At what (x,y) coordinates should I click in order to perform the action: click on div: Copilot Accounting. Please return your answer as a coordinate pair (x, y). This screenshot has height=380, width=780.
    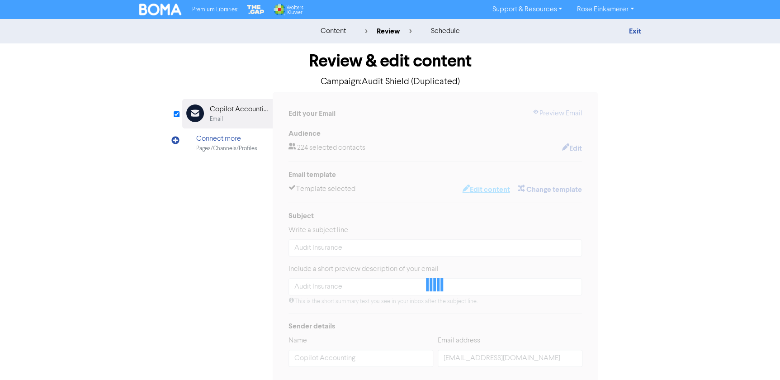
    Looking at the image, I should click on (239, 109).